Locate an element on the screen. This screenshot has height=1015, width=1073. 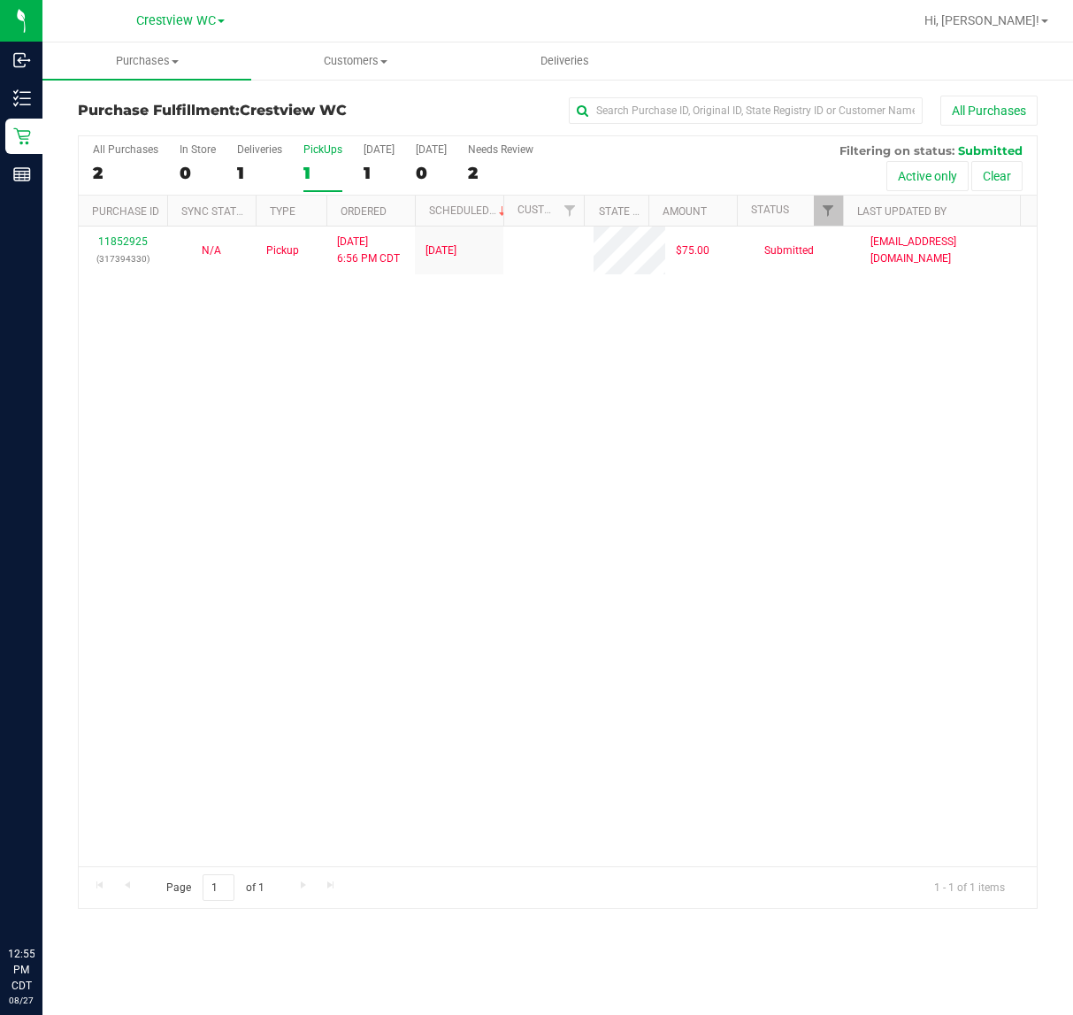
span: Page of 1 is located at coordinates (215, 888).